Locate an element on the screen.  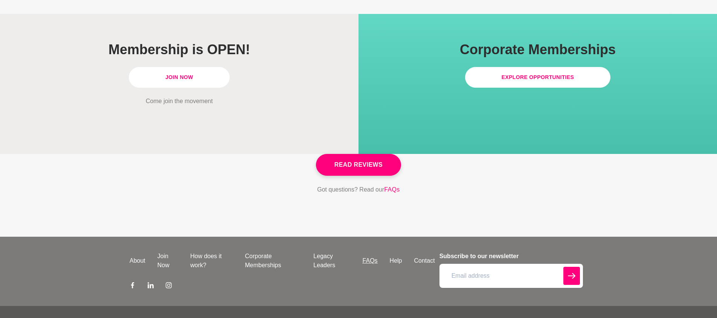
h1: Membership is OPEN! is located at coordinates (179, 49).